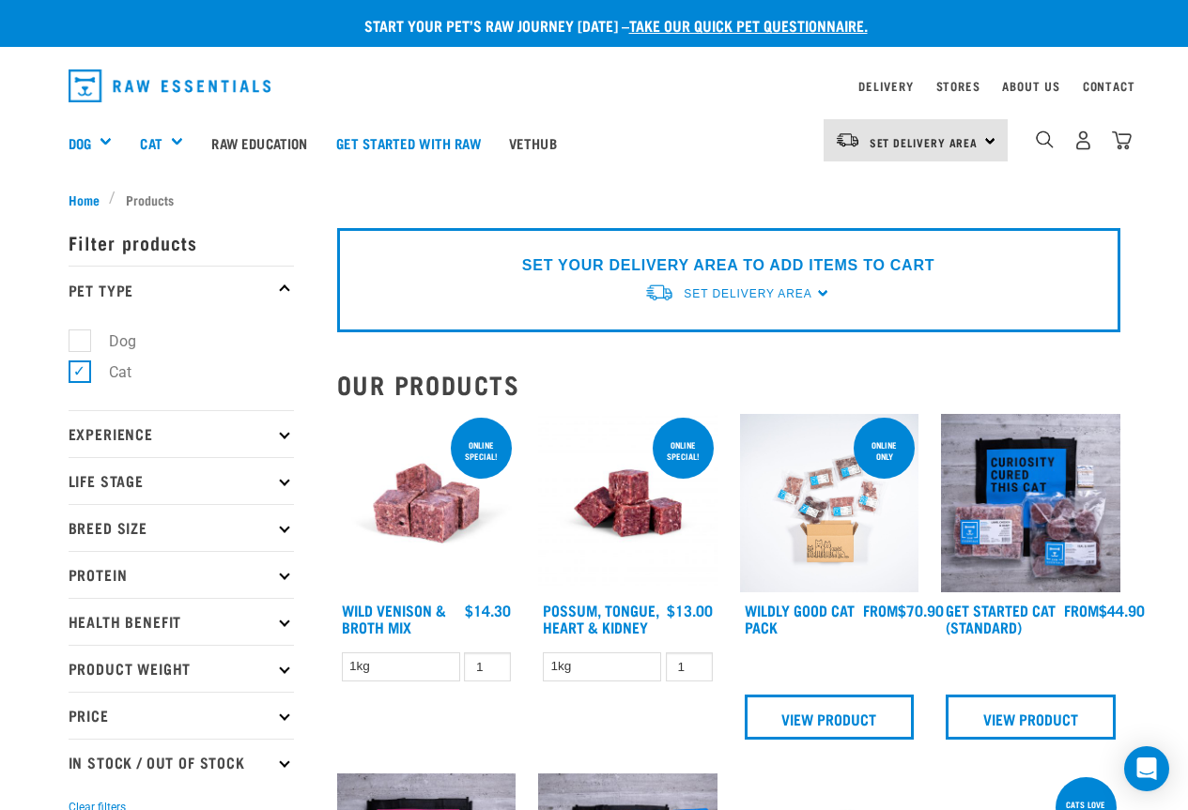 Image resolution: width=1188 pixels, height=810 pixels. Describe the element at coordinates (259, 143) in the screenshot. I see `a: Raw Education` at that location.